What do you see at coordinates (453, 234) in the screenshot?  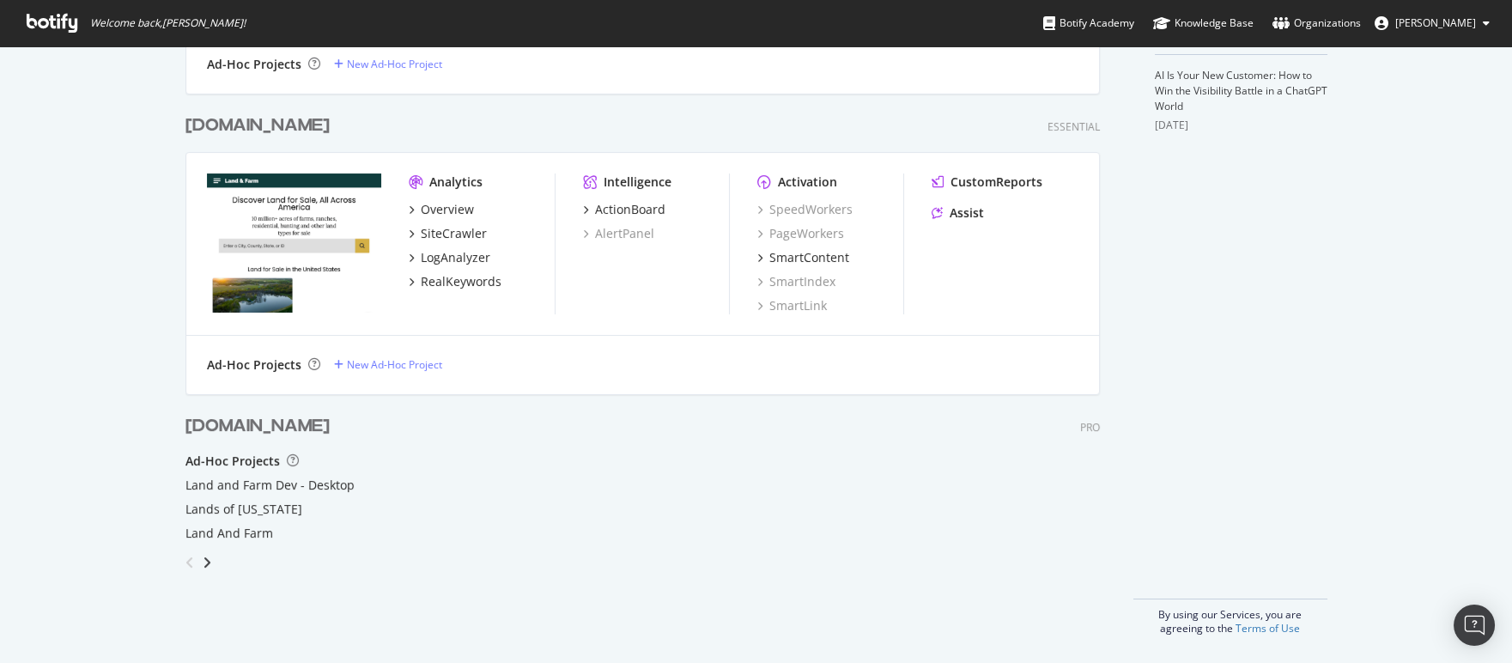 I see `div: SiteCrawler` at bounding box center [453, 234].